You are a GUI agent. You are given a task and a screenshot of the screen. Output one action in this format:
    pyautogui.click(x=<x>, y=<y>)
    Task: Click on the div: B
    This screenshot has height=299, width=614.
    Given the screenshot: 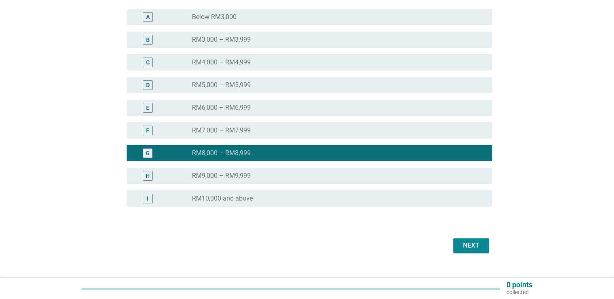 What is the action you would take?
    pyautogui.click(x=148, y=40)
    